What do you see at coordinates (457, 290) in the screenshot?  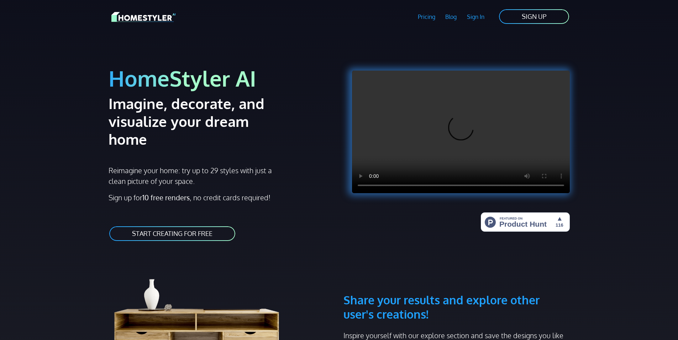 I see `h3: Share your results and explore other user's creations!` at bounding box center [457, 290].